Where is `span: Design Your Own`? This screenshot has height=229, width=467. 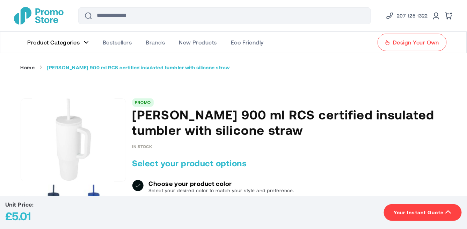
span: Design Your Own is located at coordinates (416, 42).